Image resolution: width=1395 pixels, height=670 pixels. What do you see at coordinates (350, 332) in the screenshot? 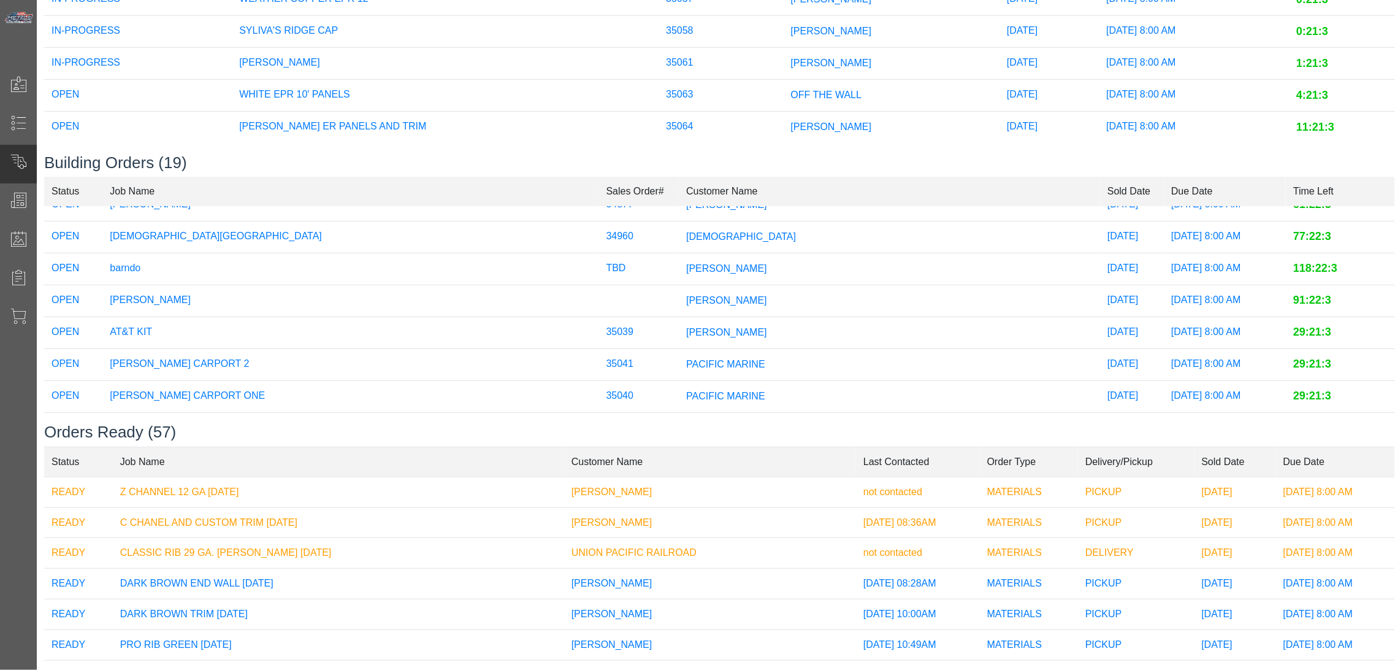
I see `td: AT&T KIT` at bounding box center [350, 332].